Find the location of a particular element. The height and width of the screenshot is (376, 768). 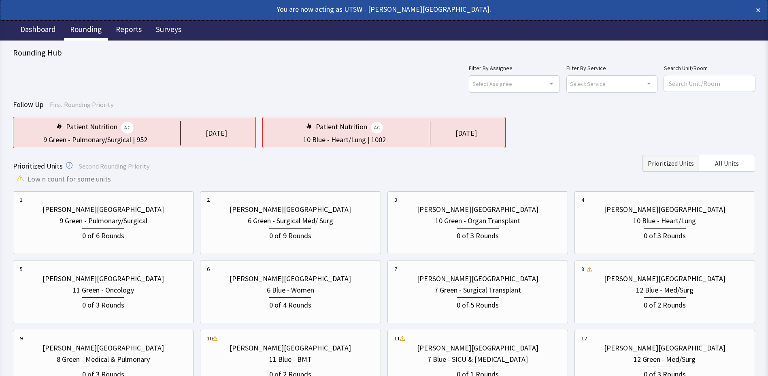

div: Follow Up is located at coordinates (384, 104).